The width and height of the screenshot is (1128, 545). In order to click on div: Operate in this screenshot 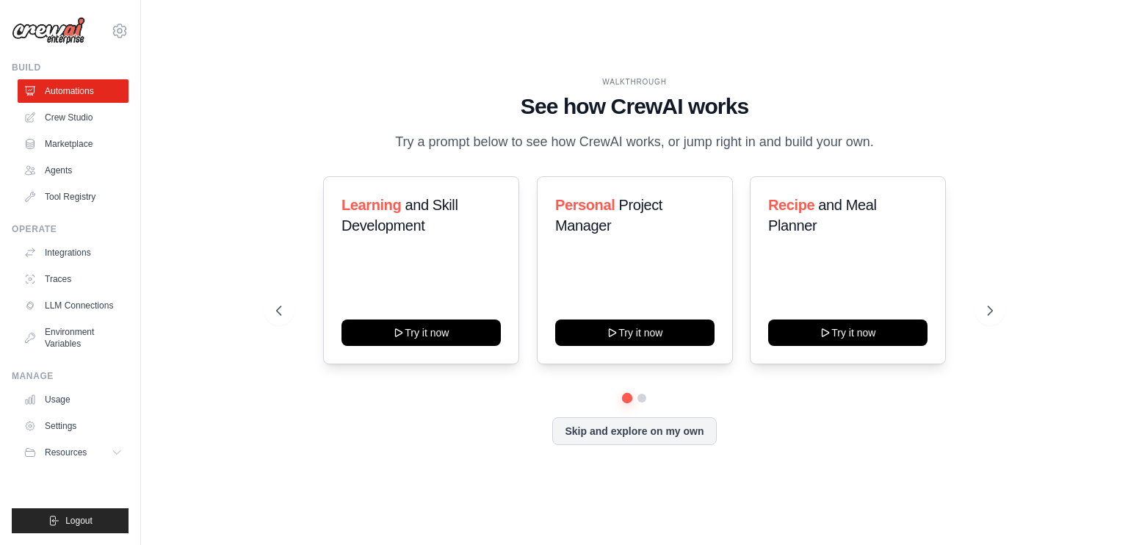, I will do `click(70, 229)`.